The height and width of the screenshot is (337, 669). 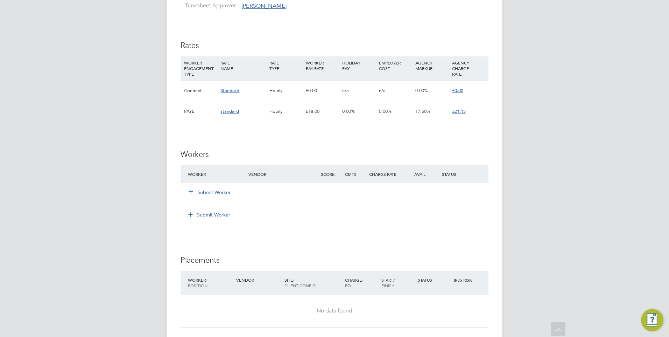 I want to click on h3: Workers, so click(x=335, y=154).